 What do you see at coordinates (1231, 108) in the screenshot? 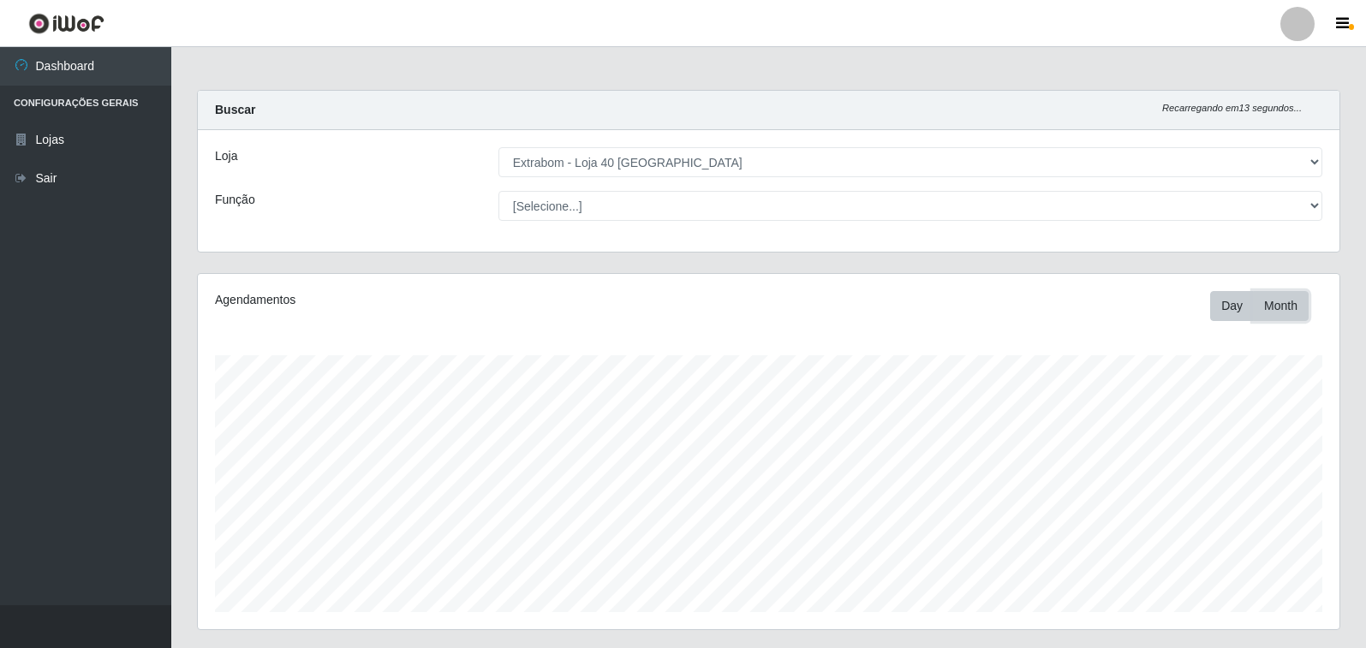
I see `i: Recarregando em 13 segundos...` at bounding box center [1231, 108].